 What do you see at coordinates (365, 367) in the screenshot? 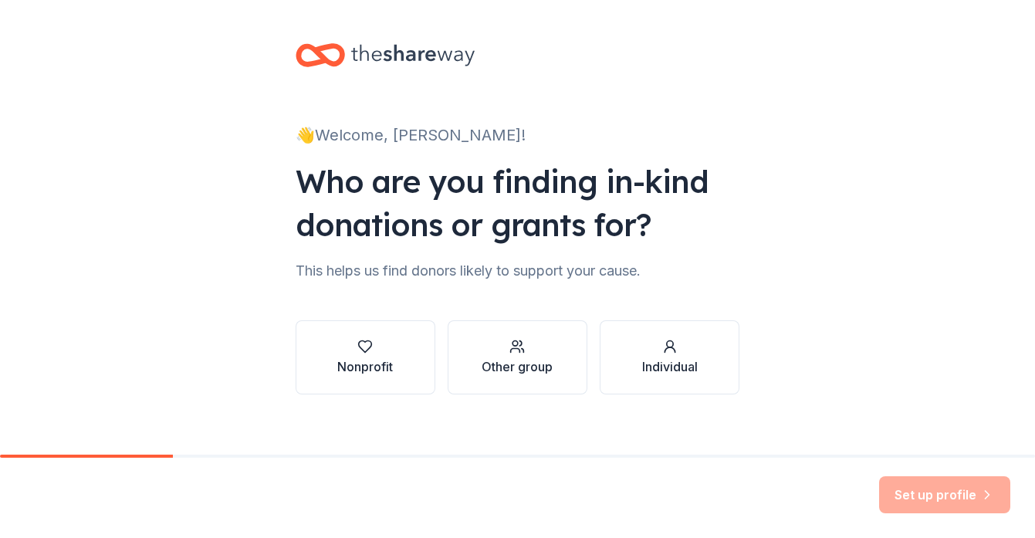
I see `div: Nonprofit` at bounding box center [365, 367].